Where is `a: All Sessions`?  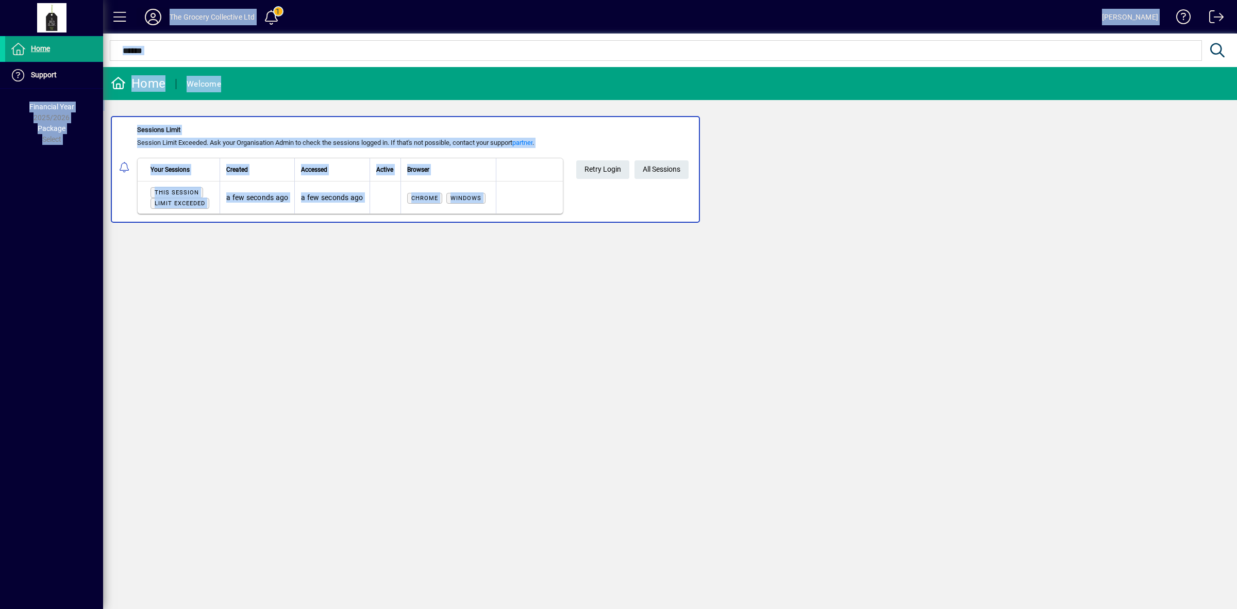 a: All Sessions is located at coordinates (661, 170).